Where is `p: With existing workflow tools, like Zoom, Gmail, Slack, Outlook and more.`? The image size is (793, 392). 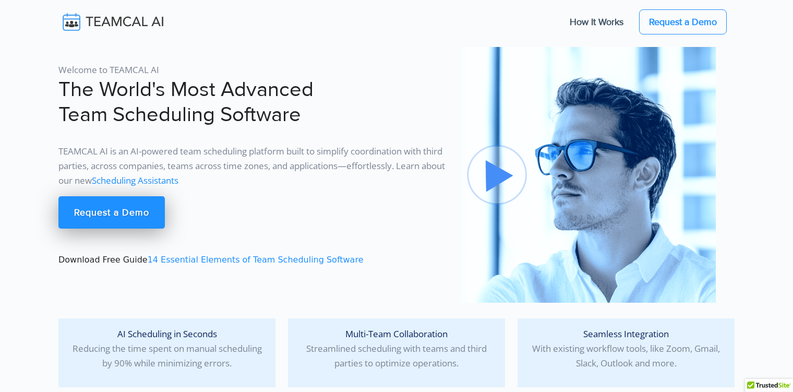 p: With existing workflow tools, like Zoom, Gmail, Slack, Outlook and more. is located at coordinates (626, 348).